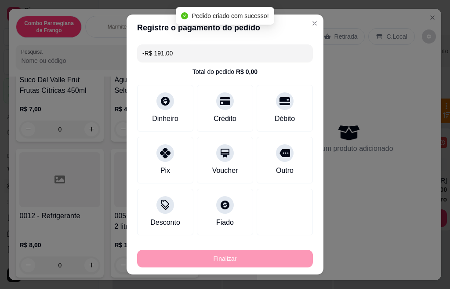 The image size is (450, 289). Describe the element at coordinates (165, 170) in the screenshot. I see `div: Pix` at that location.